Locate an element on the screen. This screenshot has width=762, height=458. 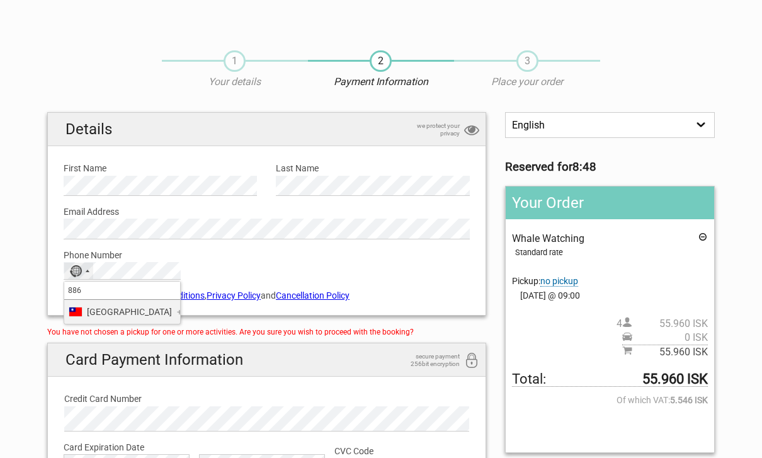
strong: 5.546 ISK is located at coordinates (688, 400).